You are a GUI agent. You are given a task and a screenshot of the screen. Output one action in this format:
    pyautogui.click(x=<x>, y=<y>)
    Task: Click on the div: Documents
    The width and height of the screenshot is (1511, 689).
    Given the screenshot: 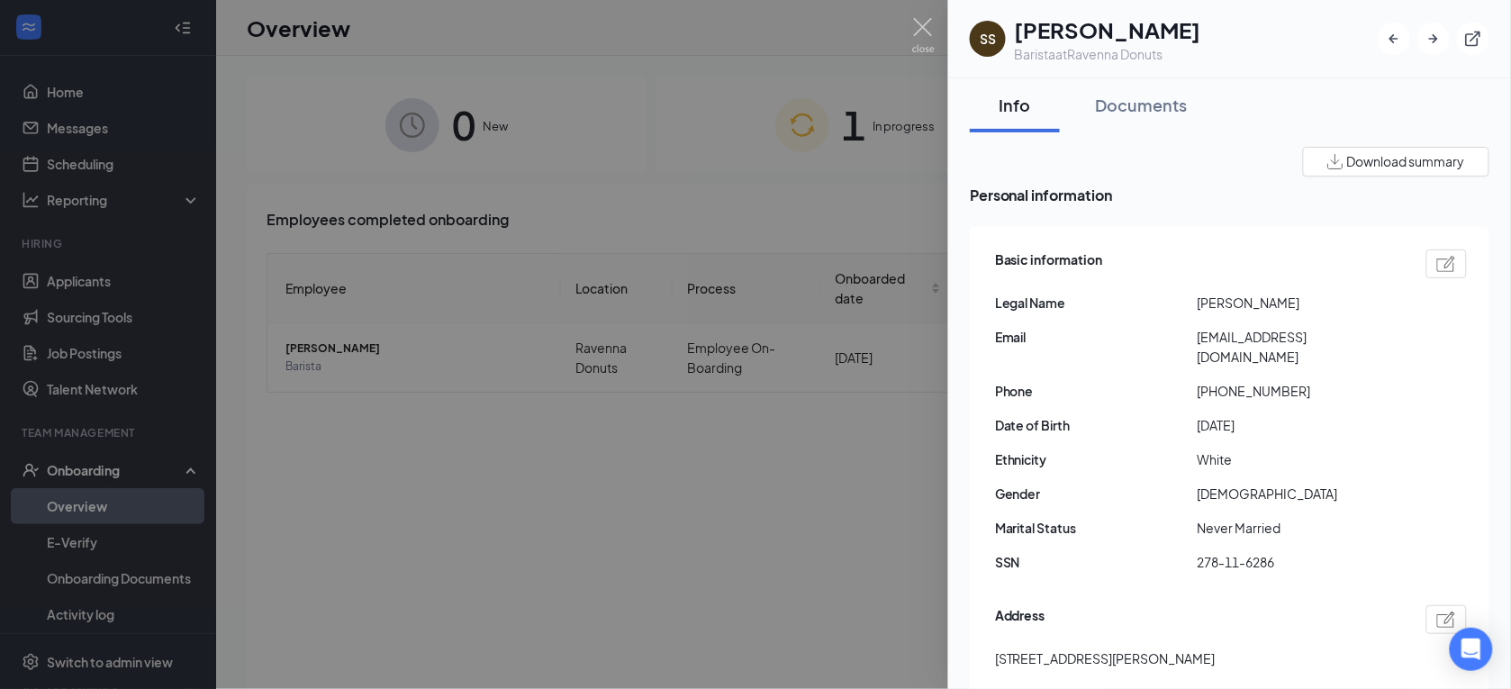 What is the action you would take?
    pyautogui.click(x=1142, y=104)
    